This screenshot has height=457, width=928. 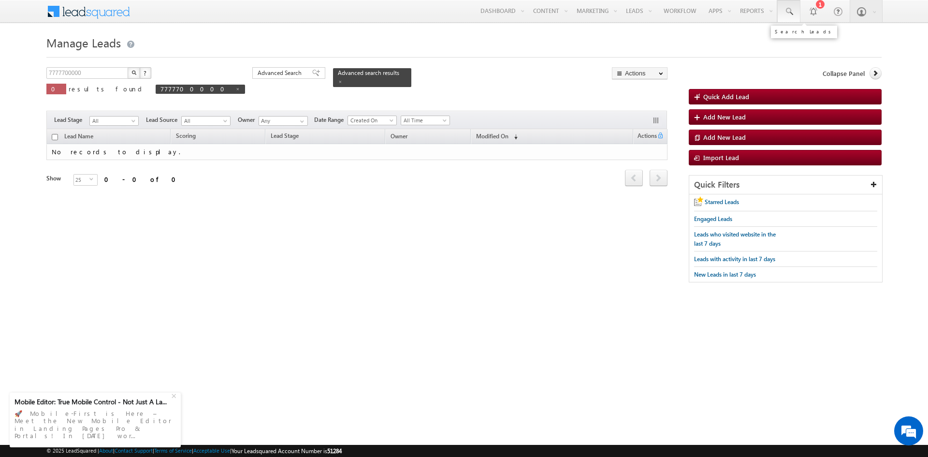 What do you see at coordinates (301, 121) in the screenshot?
I see `a: Show All Items` at bounding box center [301, 121].